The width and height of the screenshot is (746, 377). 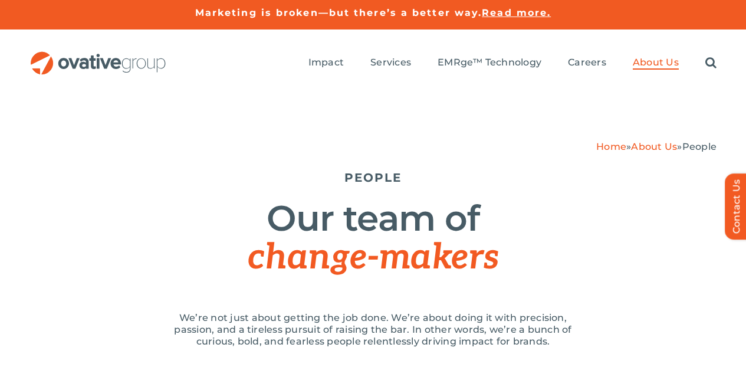 What do you see at coordinates (373, 258) in the screenshot?
I see `span: change-makers` at bounding box center [373, 258].